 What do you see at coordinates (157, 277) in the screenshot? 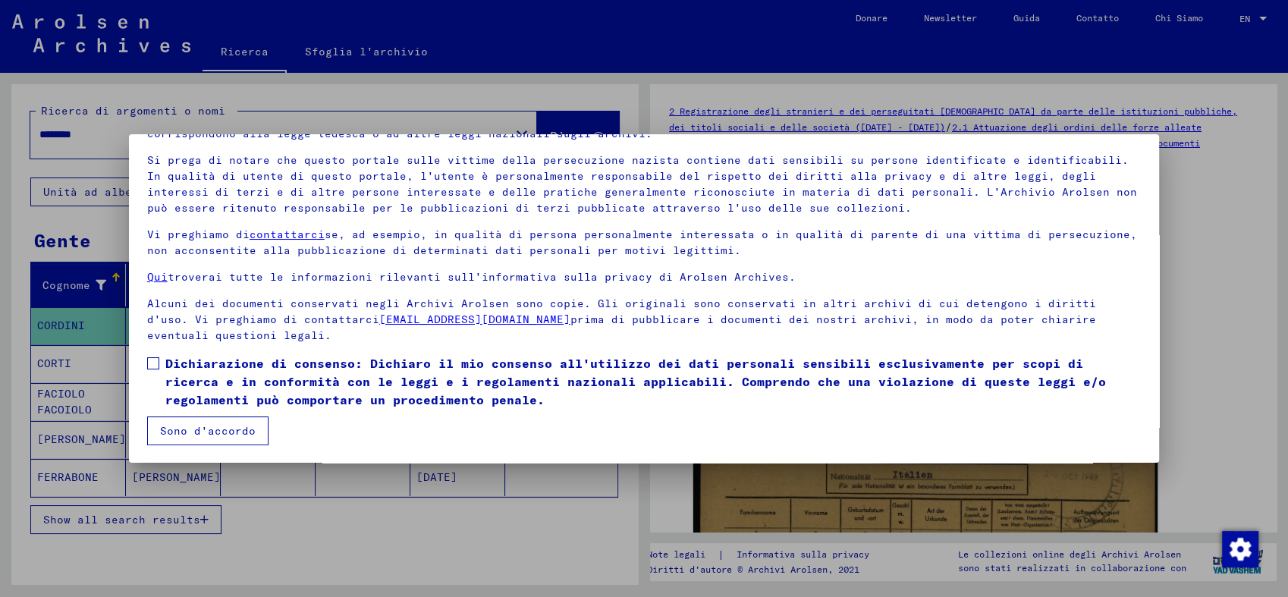
I see `a: Qui` at bounding box center [157, 277].